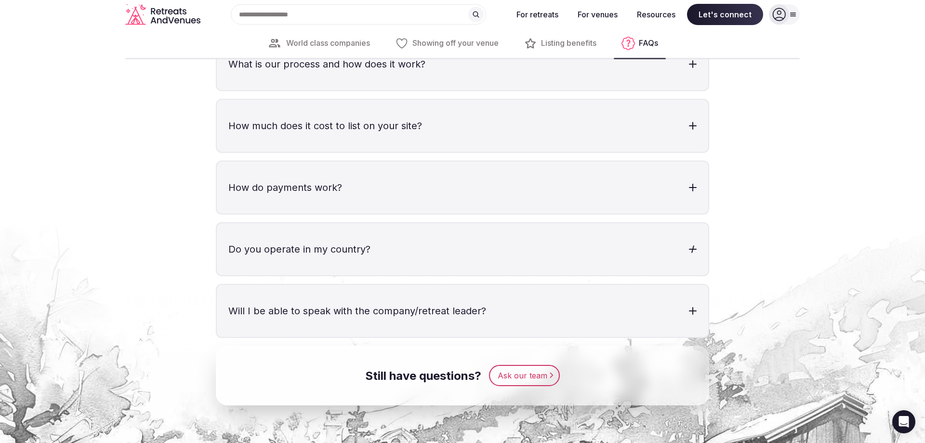  I want to click on button: For retreats, so click(537, 14).